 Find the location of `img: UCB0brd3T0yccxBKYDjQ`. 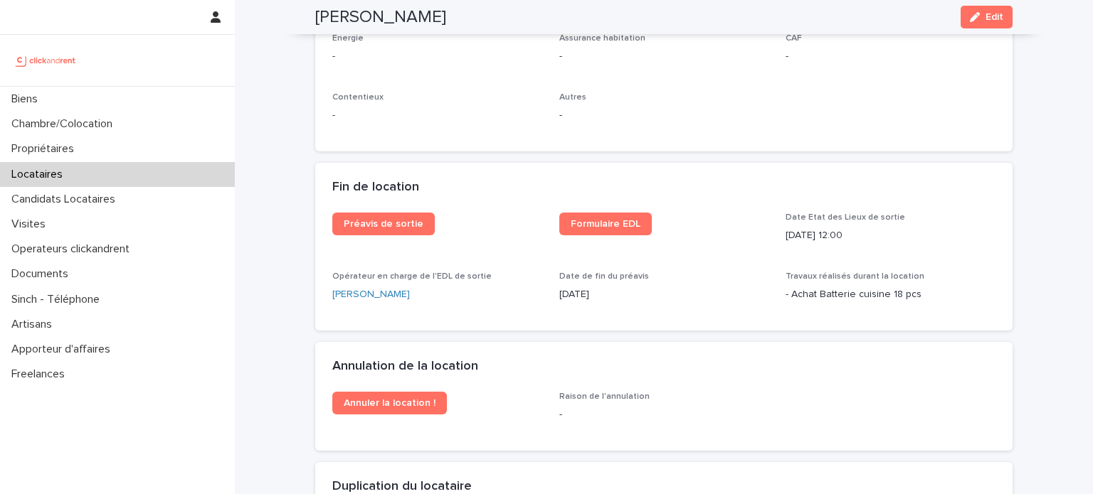

img: UCB0brd3T0yccxBKYDjQ is located at coordinates (46, 60).